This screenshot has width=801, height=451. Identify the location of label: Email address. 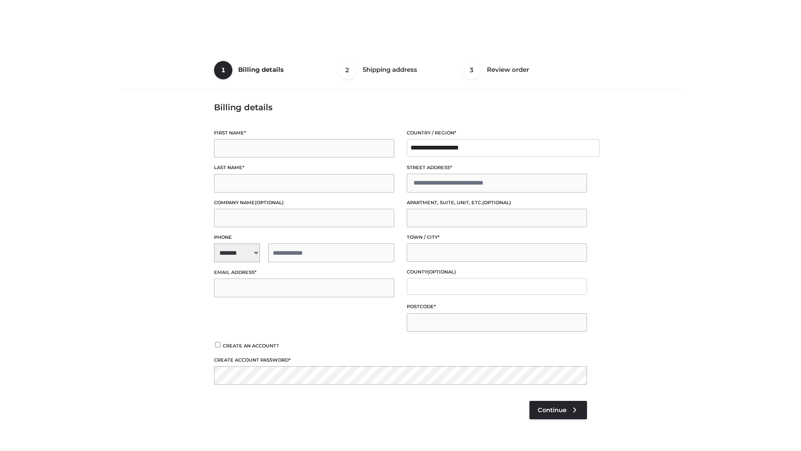
(304, 272).